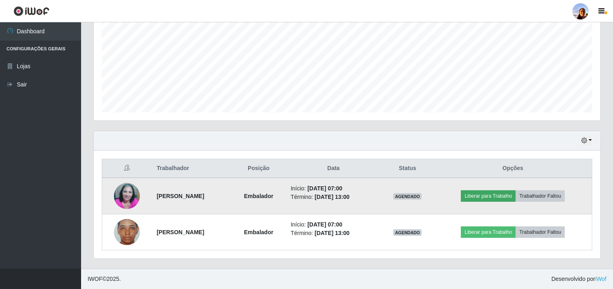  Describe the element at coordinates (333, 168) in the screenshot. I see `th: Data` at that location.